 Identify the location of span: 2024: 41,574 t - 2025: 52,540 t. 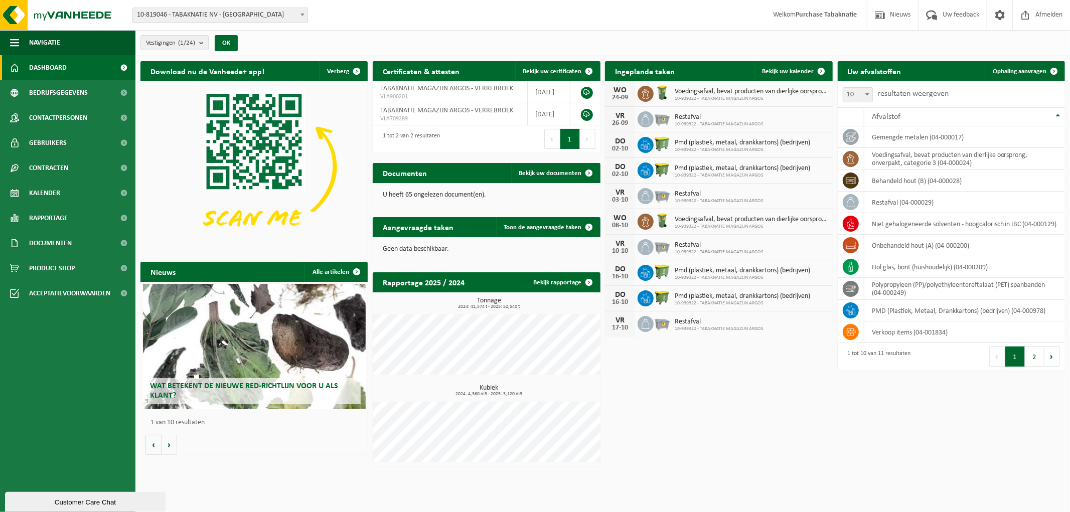
(489, 307).